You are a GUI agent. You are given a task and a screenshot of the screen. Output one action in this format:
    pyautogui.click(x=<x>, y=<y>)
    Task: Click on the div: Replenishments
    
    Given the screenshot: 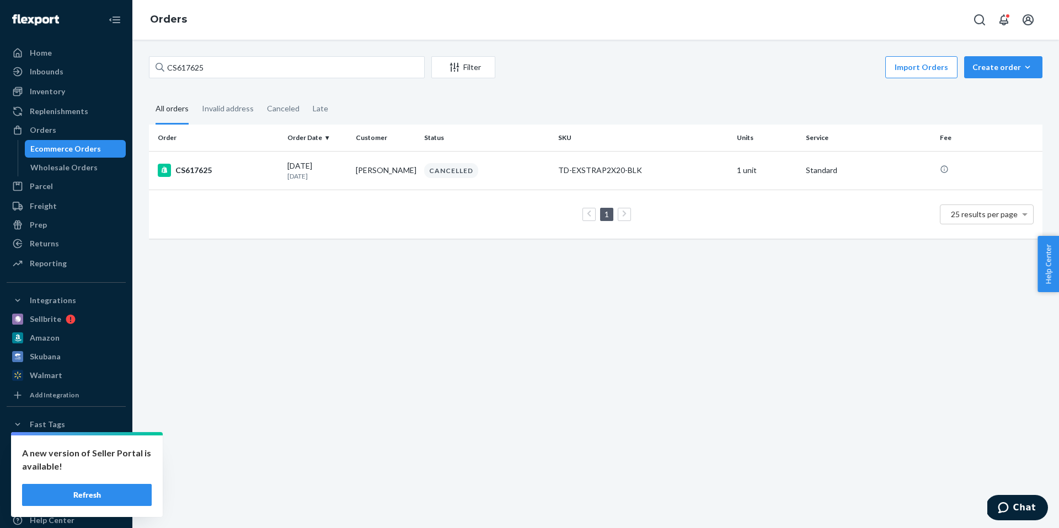 What is the action you would take?
    pyautogui.click(x=59, y=111)
    